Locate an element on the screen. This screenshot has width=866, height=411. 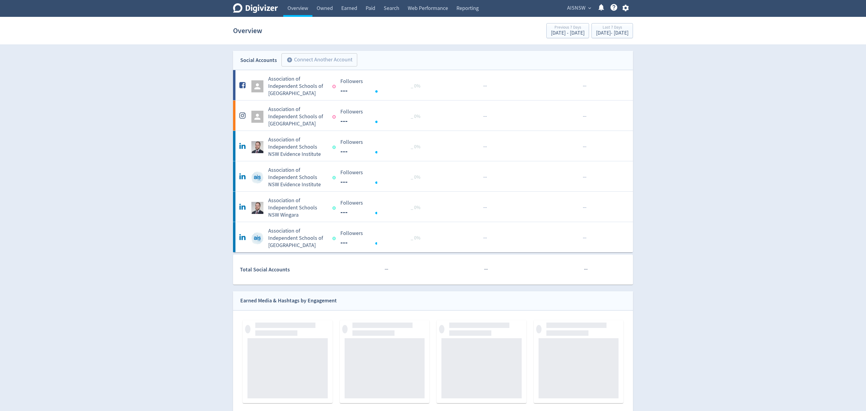
span: AISNSW is located at coordinates (576, 8).